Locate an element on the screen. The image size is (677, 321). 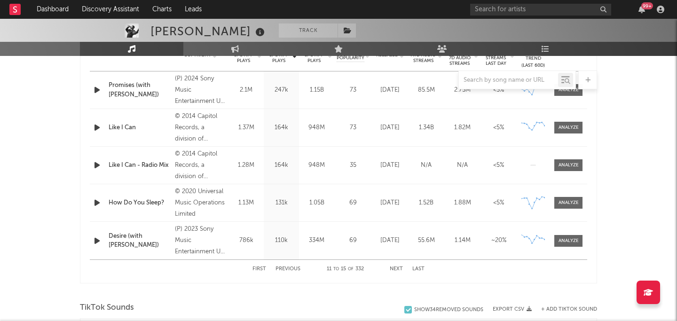
a: How Do You Sleep? is located at coordinates (139, 203).